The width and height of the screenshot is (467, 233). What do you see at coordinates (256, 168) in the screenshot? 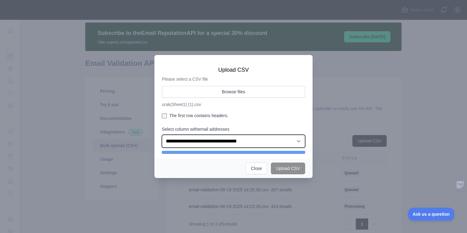
I see `button: Close` at bounding box center [256, 168].